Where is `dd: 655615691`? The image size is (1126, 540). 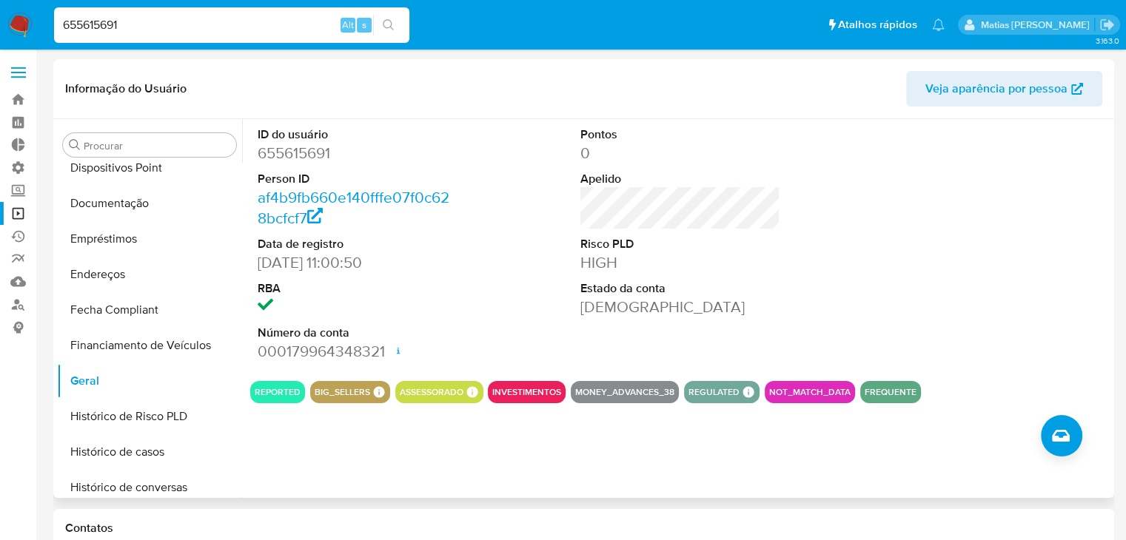 dd: 655615691 is located at coordinates (358, 153).